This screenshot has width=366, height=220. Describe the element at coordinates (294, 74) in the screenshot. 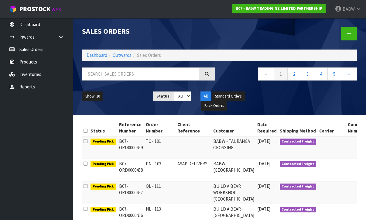

I see `a: 2` at that location.